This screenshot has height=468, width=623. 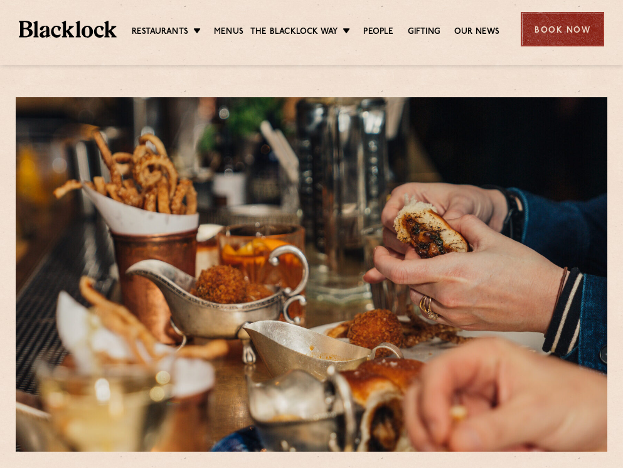 I want to click on a: Restaurants, so click(x=160, y=33).